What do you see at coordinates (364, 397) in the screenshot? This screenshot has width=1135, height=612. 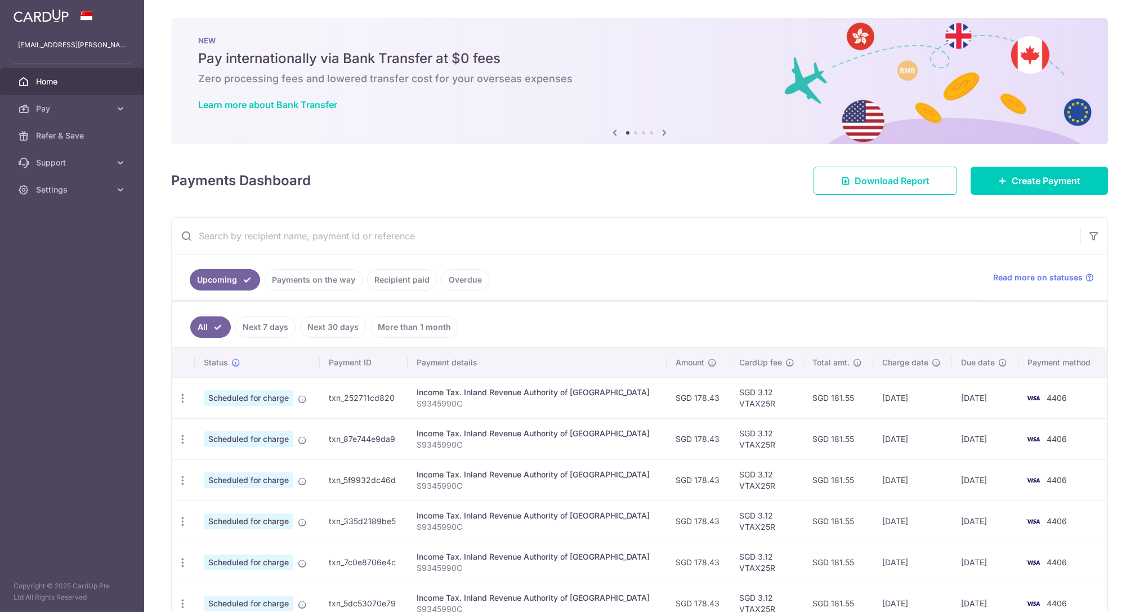 I see `td: txn_252711cd820` at bounding box center [364, 397].